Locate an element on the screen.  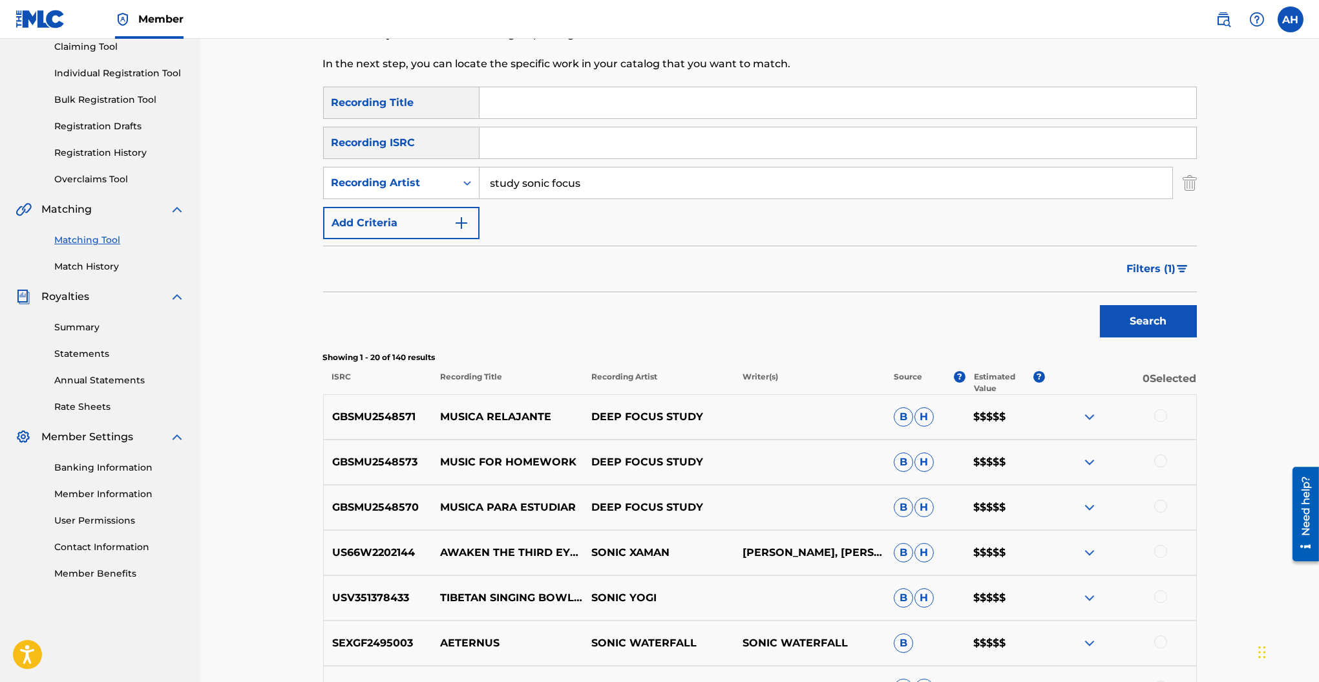
p: 0 Selected is located at coordinates (1121, 383).